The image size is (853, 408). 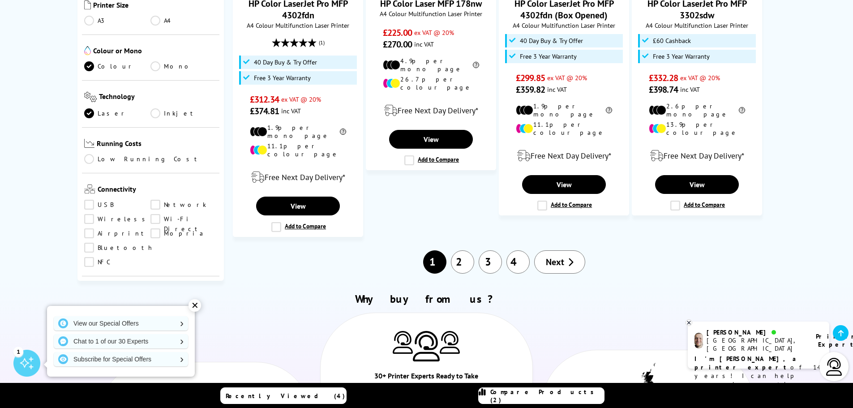 What do you see at coordinates (431, 65) in the screenshot?
I see `li: 4.9p per mono page` at bounding box center [431, 65].